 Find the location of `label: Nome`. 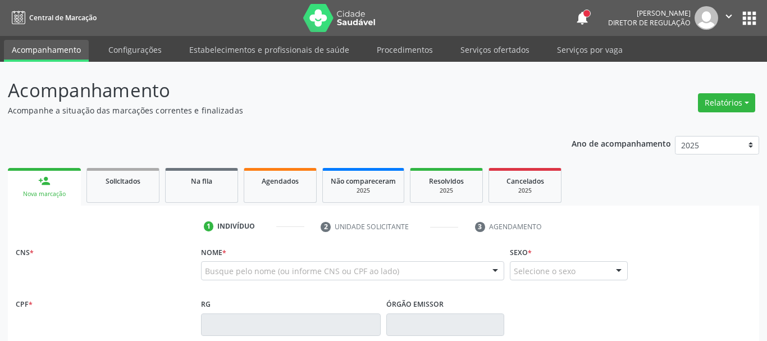

label: Nome is located at coordinates (213, 252).